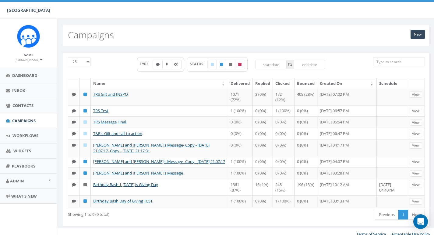  Describe the element at coordinates (24, 121) in the screenshot. I see `span: Campaigns` at that location.